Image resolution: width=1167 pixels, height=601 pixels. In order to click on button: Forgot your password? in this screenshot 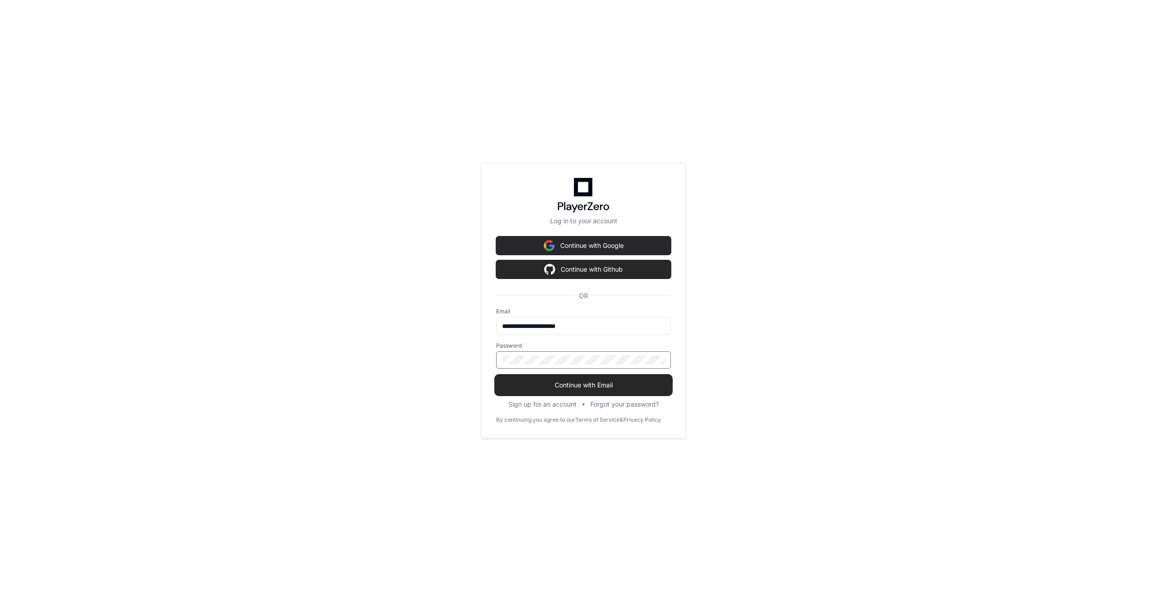, I will do `click(624, 404)`.